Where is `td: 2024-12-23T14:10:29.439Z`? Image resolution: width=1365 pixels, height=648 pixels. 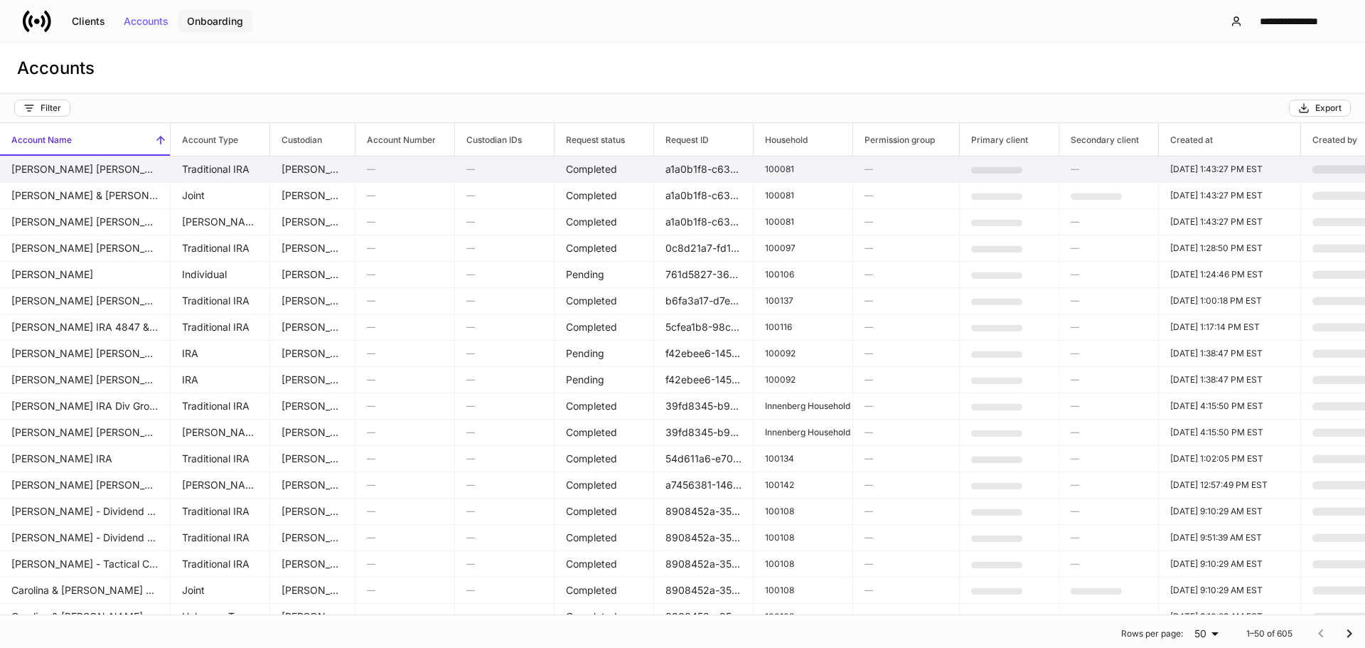 td: 2024-12-23T14:10:29.439Z is located at coordinates (1230, 616).